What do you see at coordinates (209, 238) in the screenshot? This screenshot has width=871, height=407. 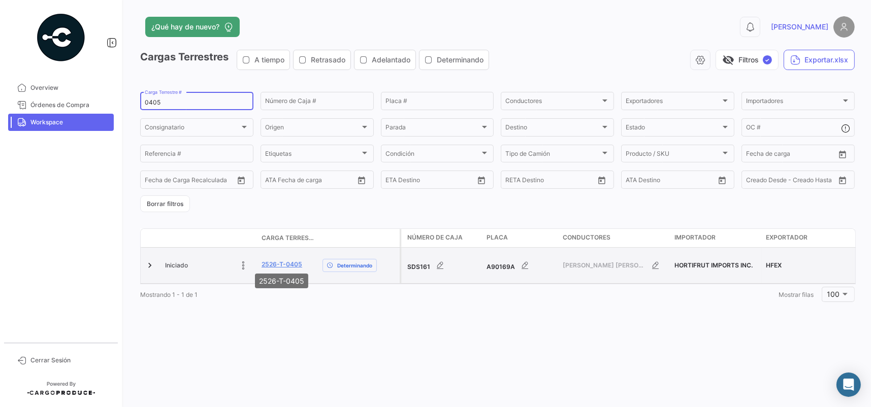 I see `datatable-header-cell: Estado` at bounding box center [209, 238].